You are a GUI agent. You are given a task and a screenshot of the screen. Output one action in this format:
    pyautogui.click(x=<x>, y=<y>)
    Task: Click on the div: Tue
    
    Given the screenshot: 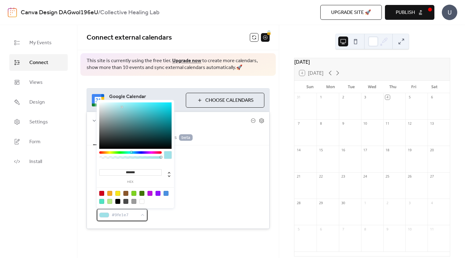 What is the action you would take?
    pyautogui.click(x=352, y=87)
    